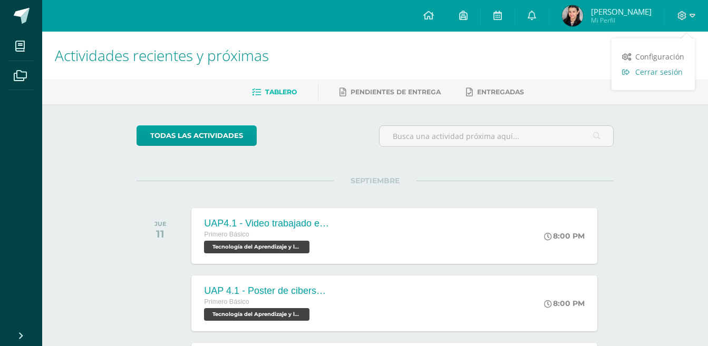 This screenshot has height=346, width=708. Describe the element at coordinates (621, 20) in the screenshot. I see `span: Mi Perfil` at that location.